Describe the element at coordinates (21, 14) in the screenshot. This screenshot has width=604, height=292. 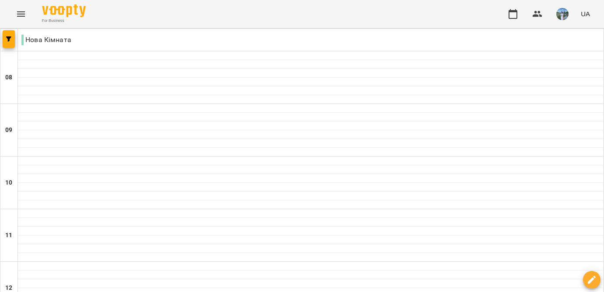
I see `button: Menu` at that location.